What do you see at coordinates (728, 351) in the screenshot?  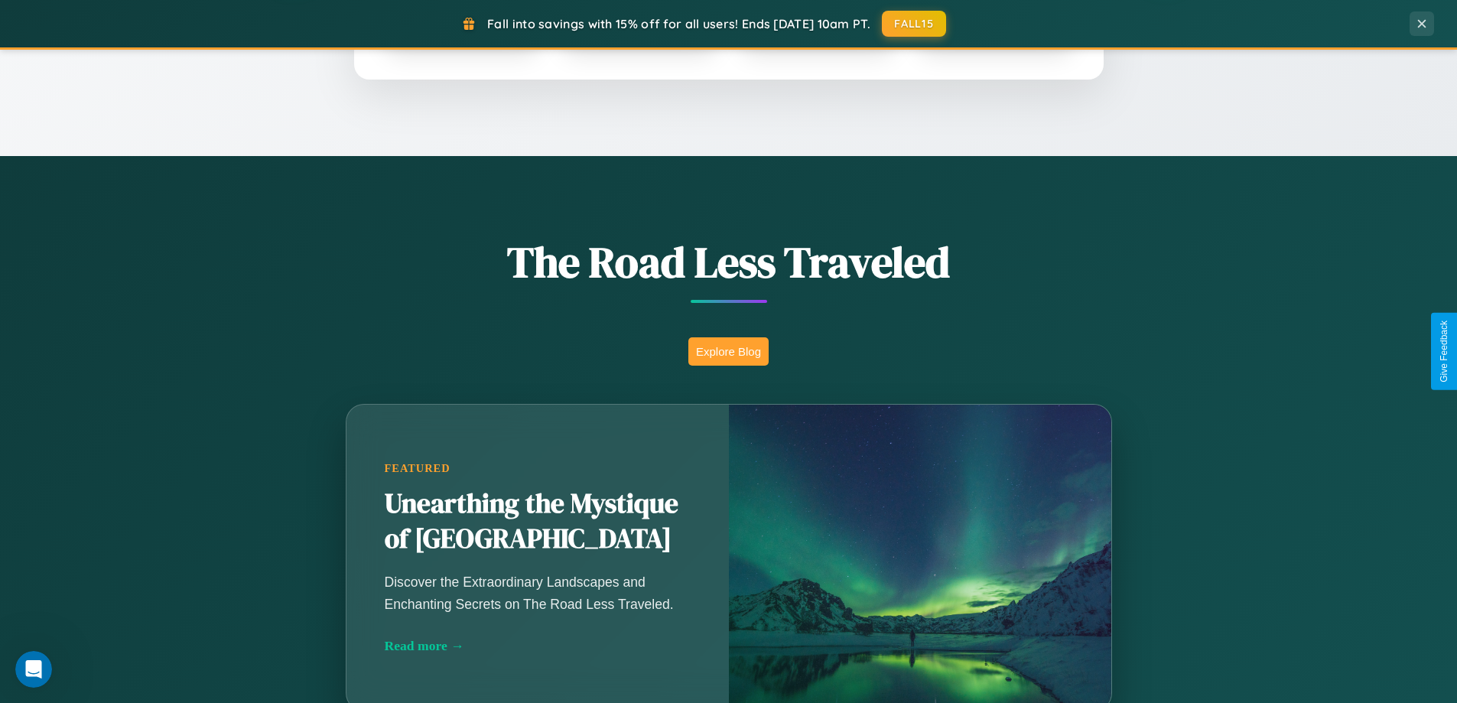 I see `button: Explore Blog` at bounding box center [728, 351].